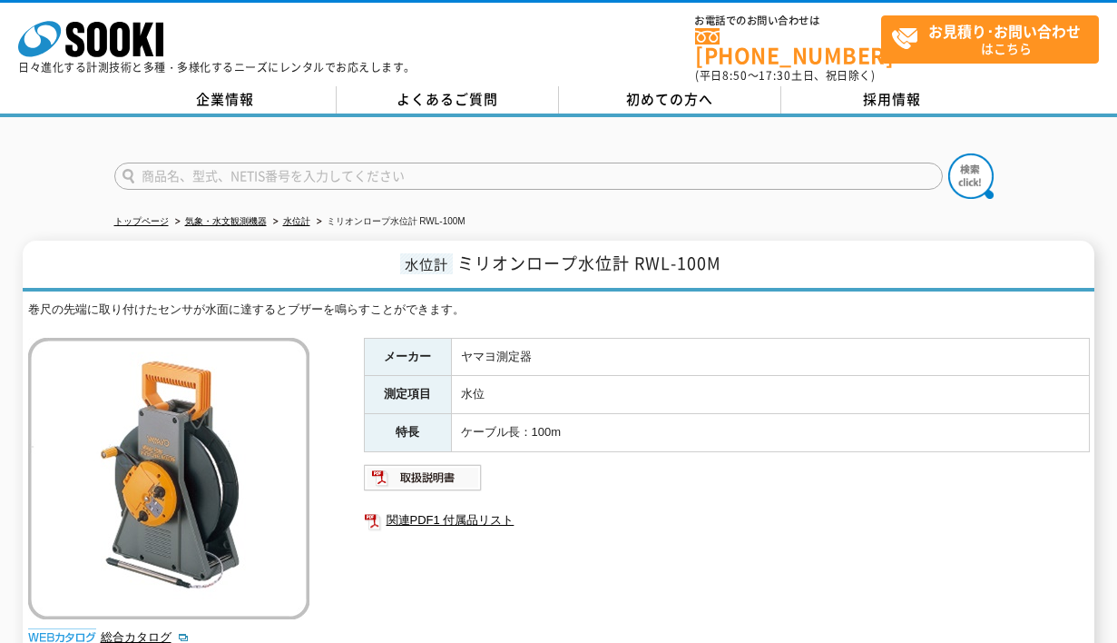  Describe the element at coordinates (971, 176) in the screenshot. I see `img: btn_search.png` at that location.